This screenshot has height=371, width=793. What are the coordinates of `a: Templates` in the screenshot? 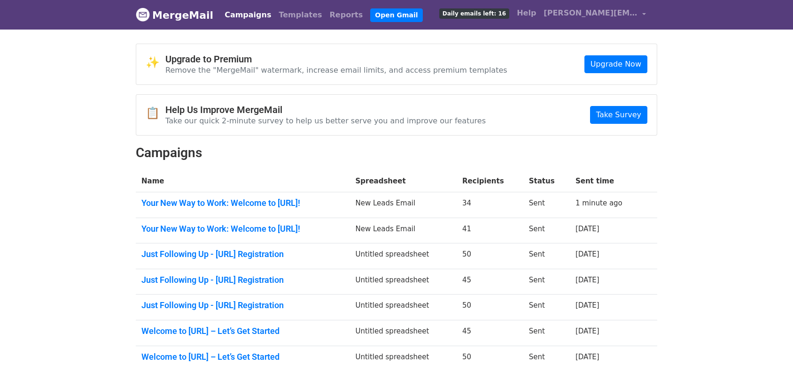 It's located at (300, 15).